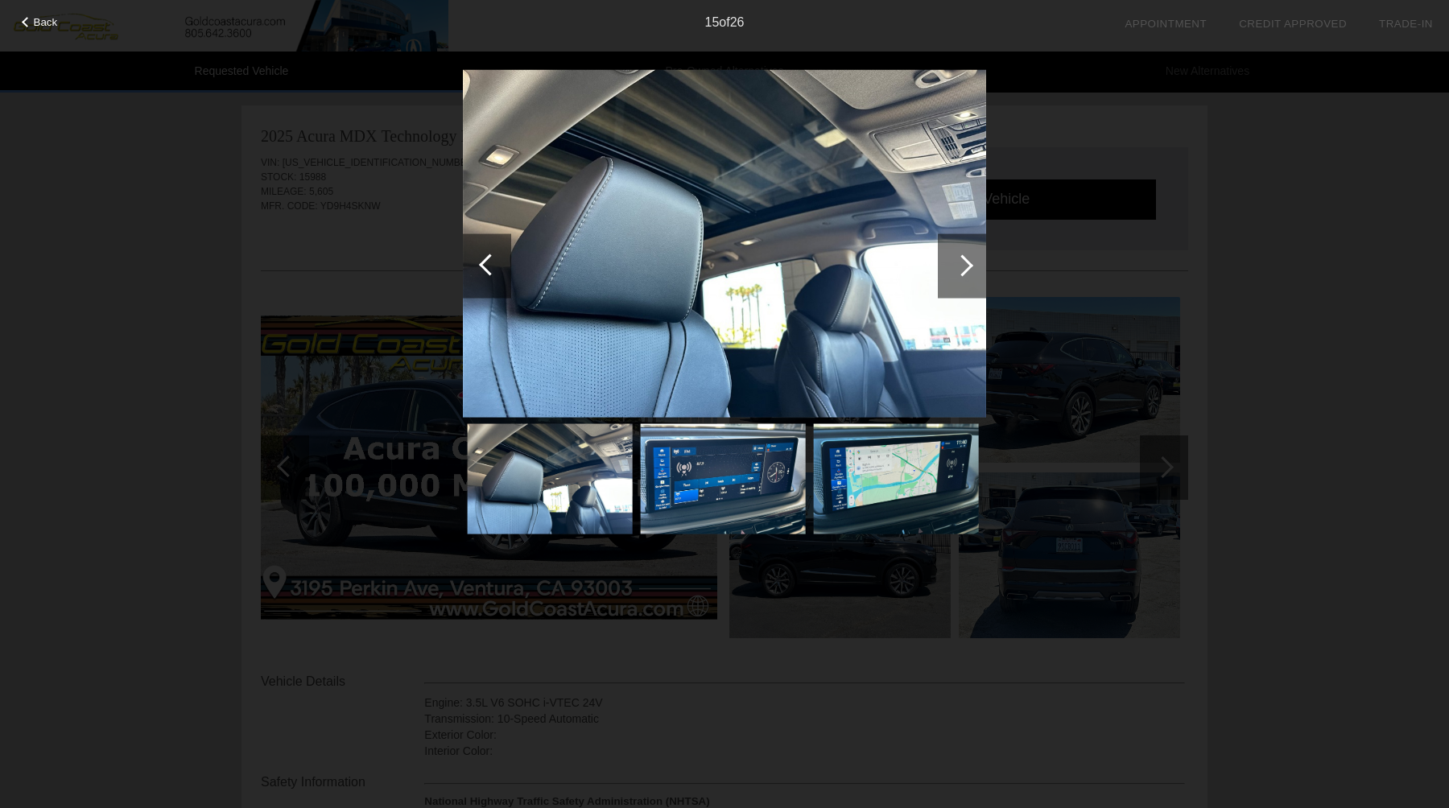 This screenshot has width=1449, height=808. I want to click on span: Back, so click(46, 22).